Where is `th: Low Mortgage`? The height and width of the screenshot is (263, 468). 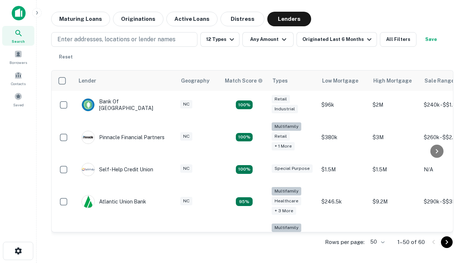 th: Low Mortgage is located at coordinates (343, 81).